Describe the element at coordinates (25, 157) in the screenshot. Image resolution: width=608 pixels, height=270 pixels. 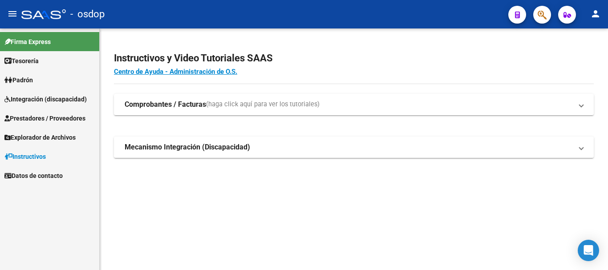
I see `span: Instructivos` at that location.